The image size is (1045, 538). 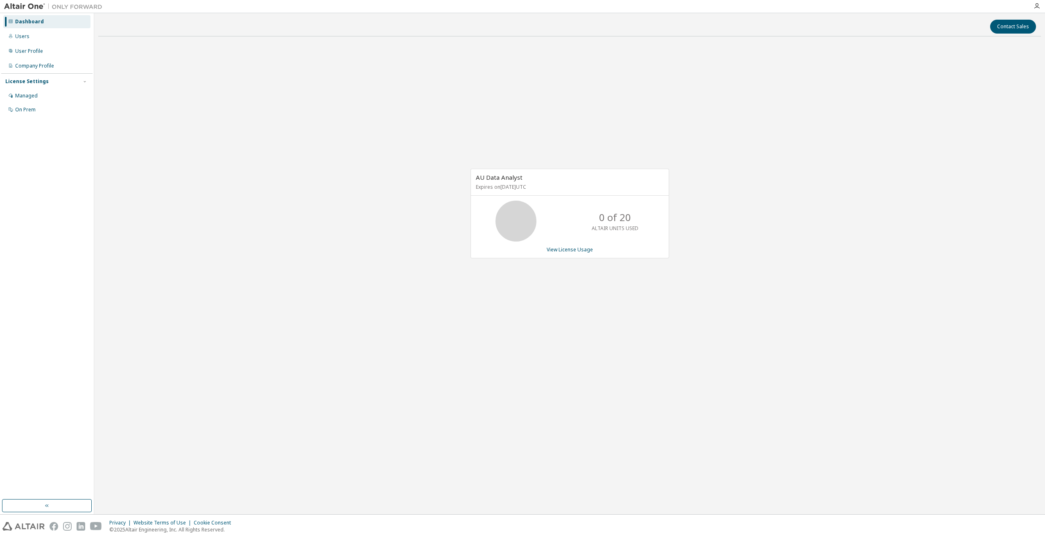 What do you see at coordinates (615, 218) in the screenshot?
I see `p: 0 of 20` at bounding box center [615, 218].